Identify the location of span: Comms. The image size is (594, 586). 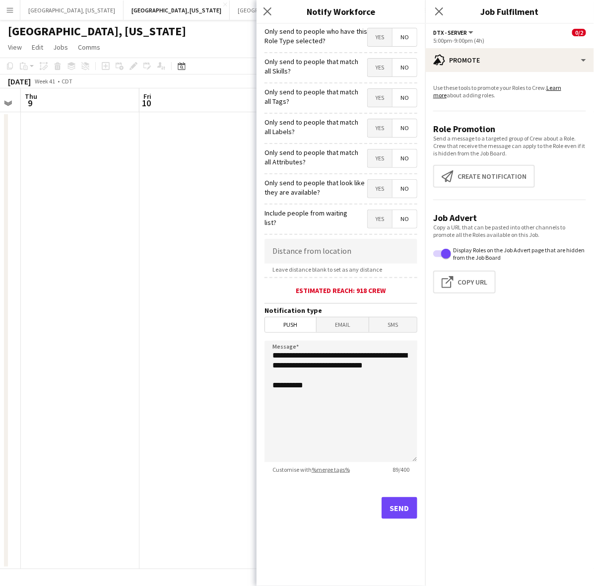
(89, 47).